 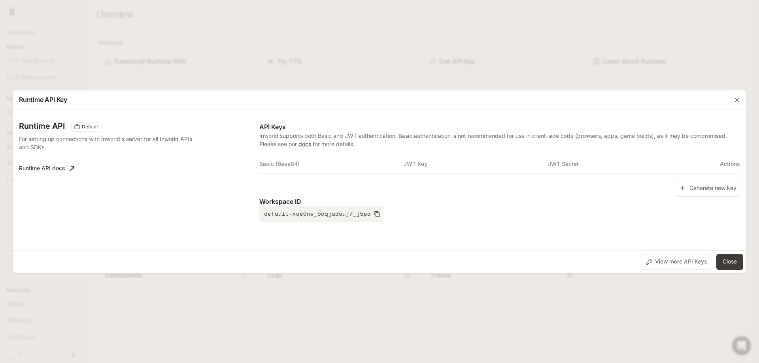 What do you see at coordinates (305, 144) in the screenshot?
I see `a: docs` at bounding box center [305, 144].